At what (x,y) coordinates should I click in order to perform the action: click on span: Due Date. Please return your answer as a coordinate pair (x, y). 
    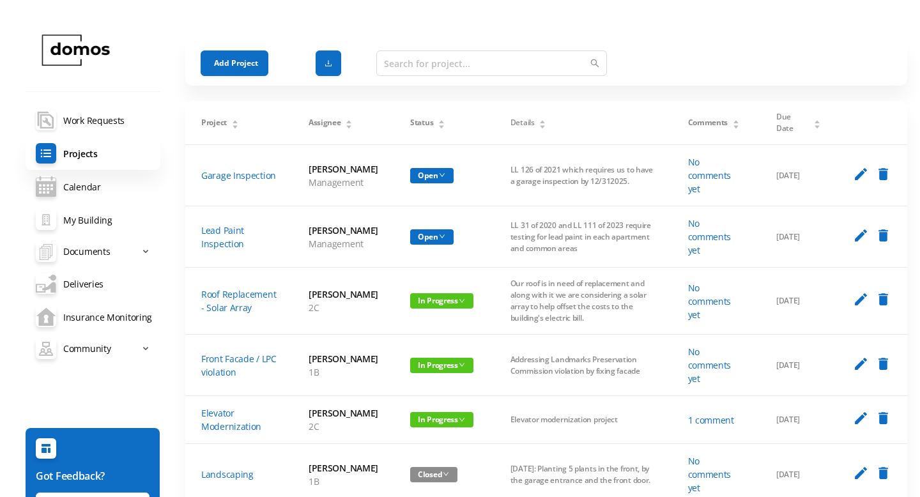
    Looking at the image, I should click on (793, 123).